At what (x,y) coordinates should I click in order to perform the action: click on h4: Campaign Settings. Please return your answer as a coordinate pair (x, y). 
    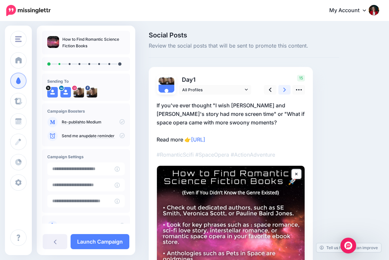
    Looking at the image, I should click on (86, 157).